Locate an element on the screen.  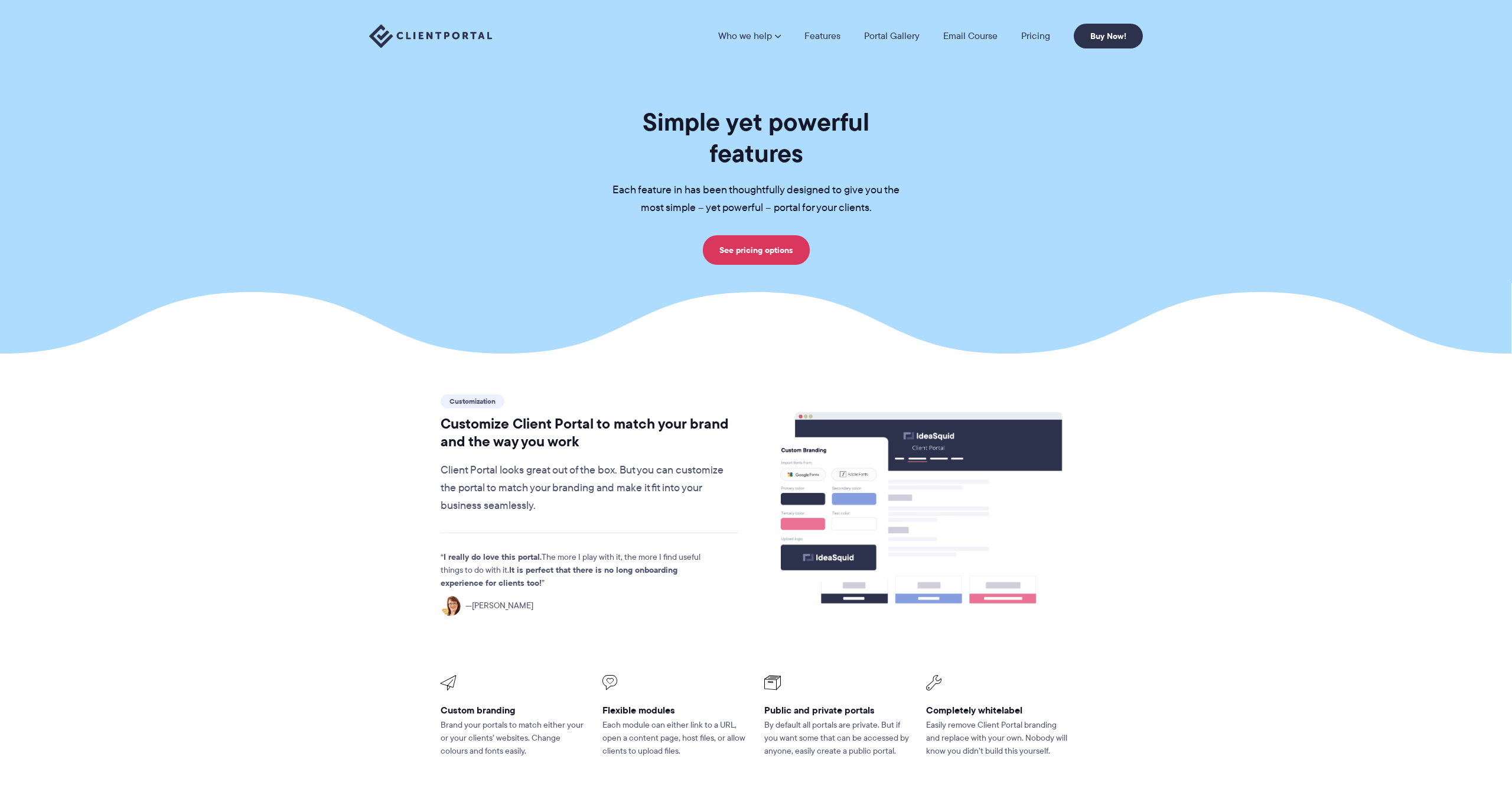
h2: Customize Client Portal to match your brand and the way you work is located at coordinates (590, 432).